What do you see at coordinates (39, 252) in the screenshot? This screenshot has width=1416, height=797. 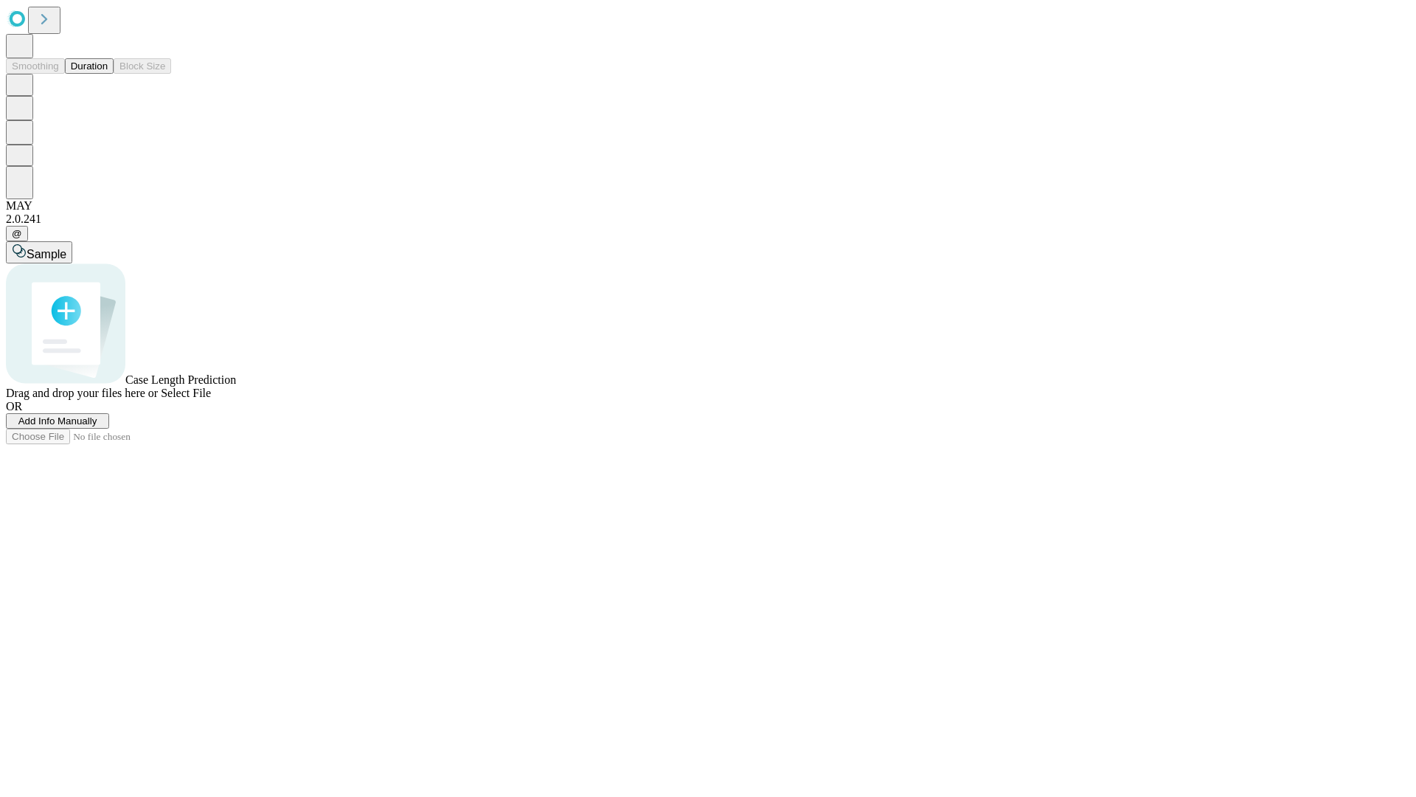 I see `button: Sample` at bounding box center [39, 252].